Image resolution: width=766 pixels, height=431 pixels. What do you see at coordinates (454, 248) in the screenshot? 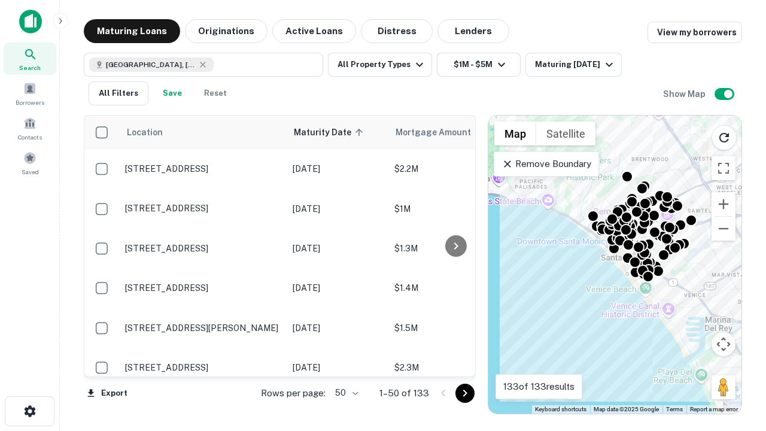
I see `p: $1.3M` at bounding box center [454, 248].